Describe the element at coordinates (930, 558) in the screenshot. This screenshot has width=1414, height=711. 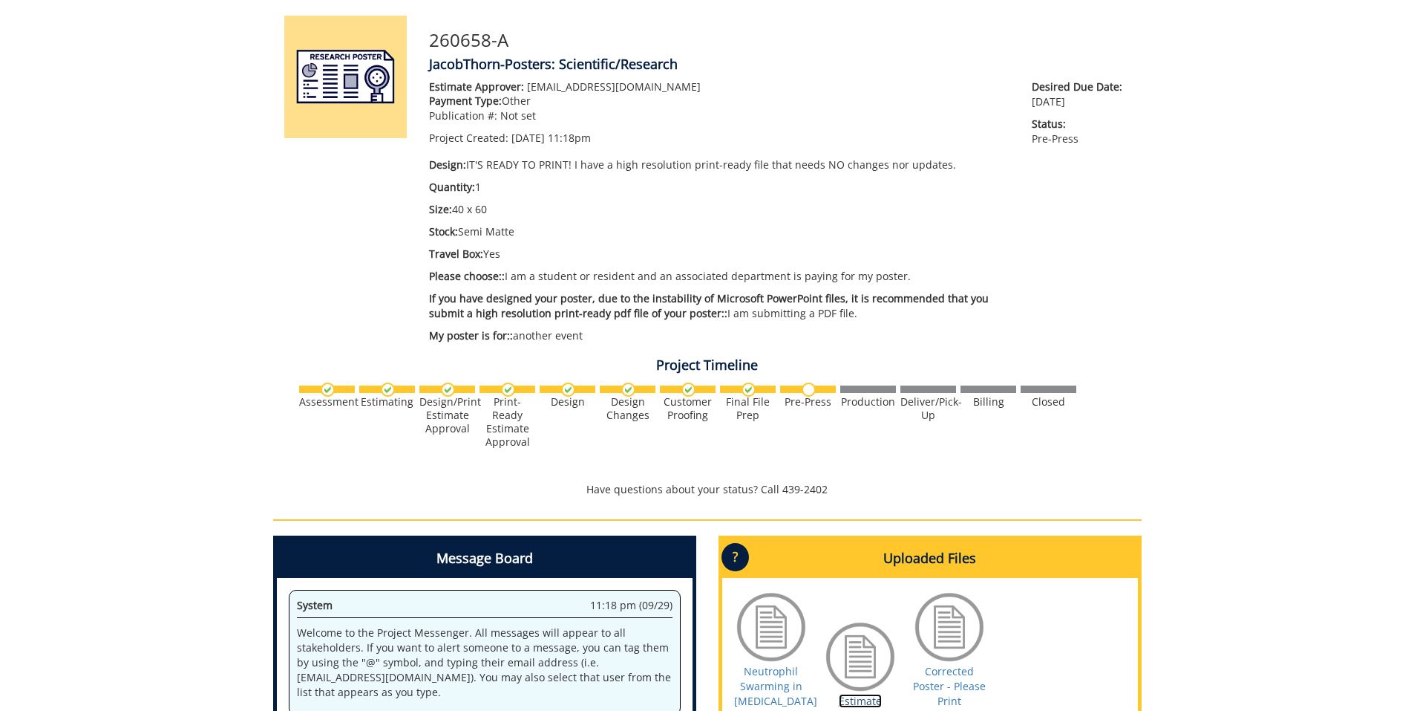
I see `h4: Uploaded Files` at that location.